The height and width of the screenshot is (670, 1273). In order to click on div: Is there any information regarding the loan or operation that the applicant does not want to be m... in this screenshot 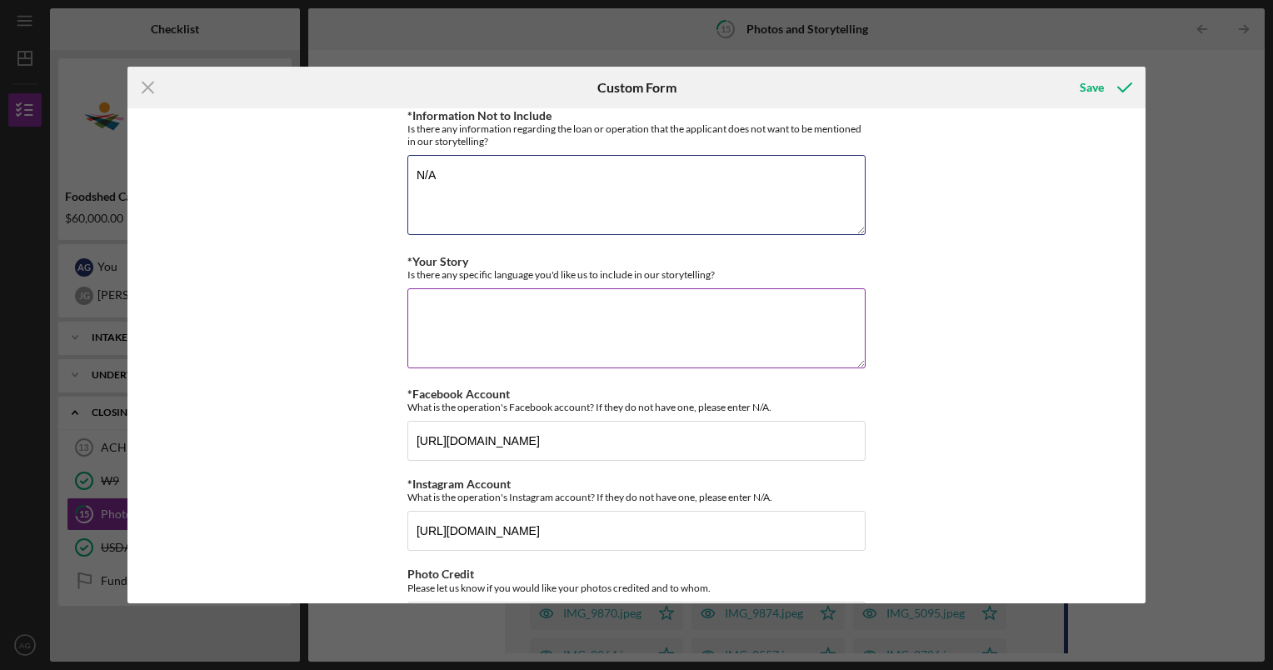, I will do `click(636, 135)`.